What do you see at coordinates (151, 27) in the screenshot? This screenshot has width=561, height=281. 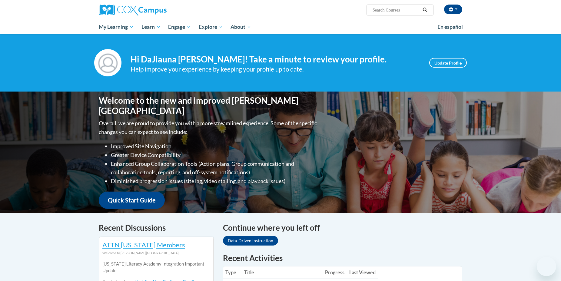 I see `a: Learn` at bounding box center [151, 27].